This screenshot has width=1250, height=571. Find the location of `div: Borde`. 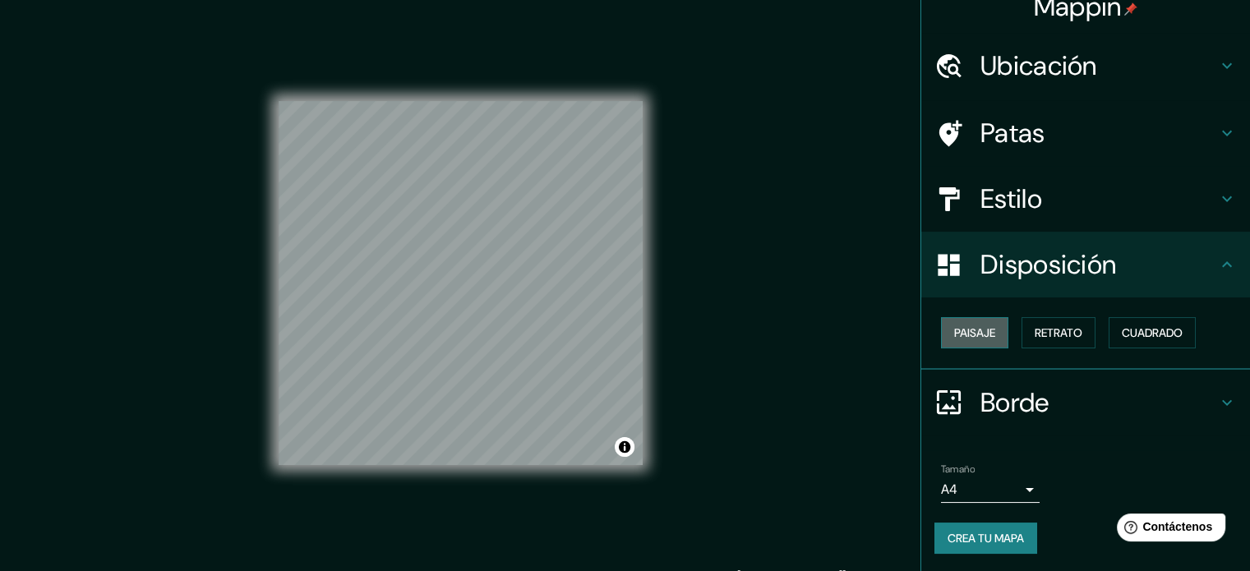

div: Borde is located at coordinates (1086, 403).